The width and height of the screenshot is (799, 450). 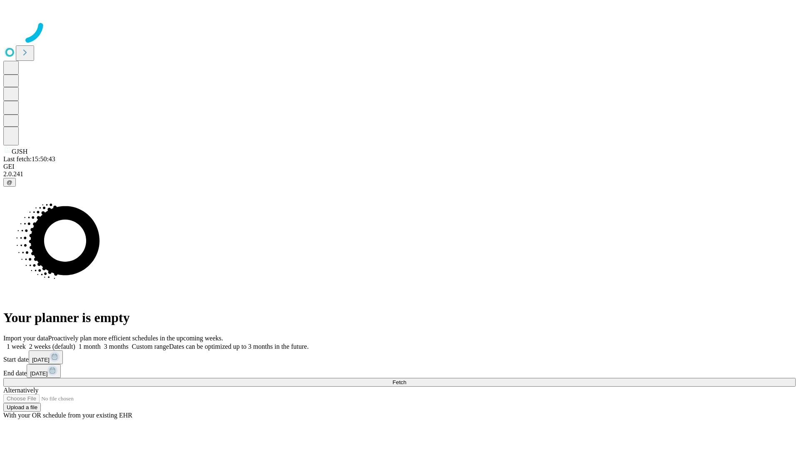 I want to click on button: Upload a file, so click(x=22, y=407).